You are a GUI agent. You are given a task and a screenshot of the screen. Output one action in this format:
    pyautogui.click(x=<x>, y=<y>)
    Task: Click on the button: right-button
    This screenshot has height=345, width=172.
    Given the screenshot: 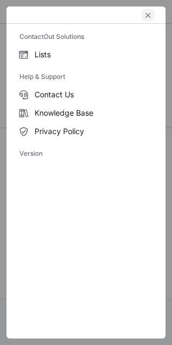 What is the action you would take?
    pyautogui.click(x=23, y=15)
    